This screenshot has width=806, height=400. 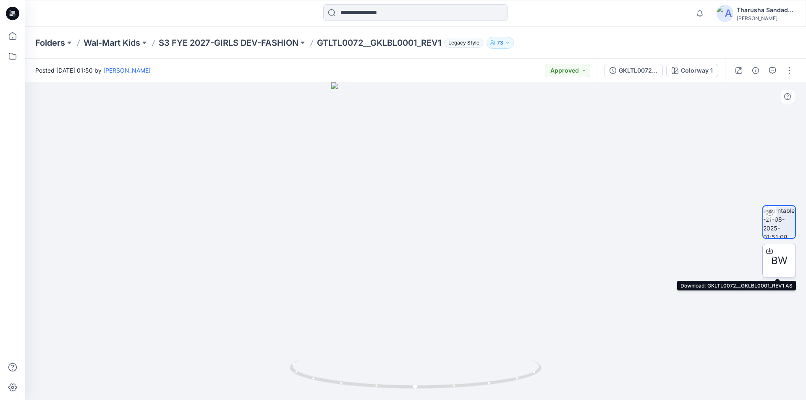 What do you see at coordinates (464, 43) in the screenshot?
I see `span: Legacy Style` at bounding box center [464, 43].